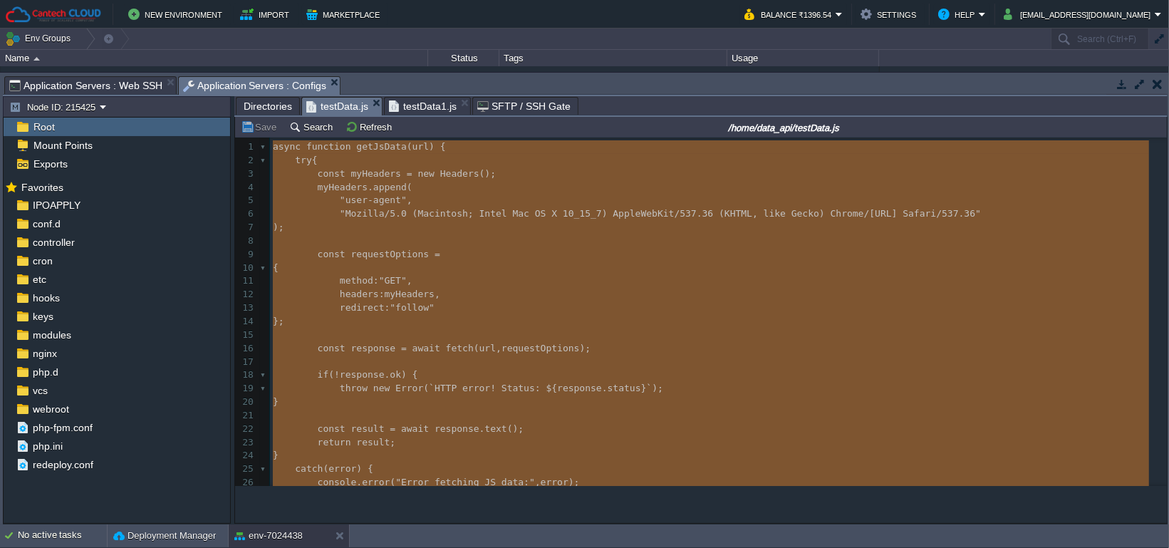 This screenshot has height=548, width=1169. Describe the element at coordinates (334, 442) in the screenshot. I see `span: return` at that location.